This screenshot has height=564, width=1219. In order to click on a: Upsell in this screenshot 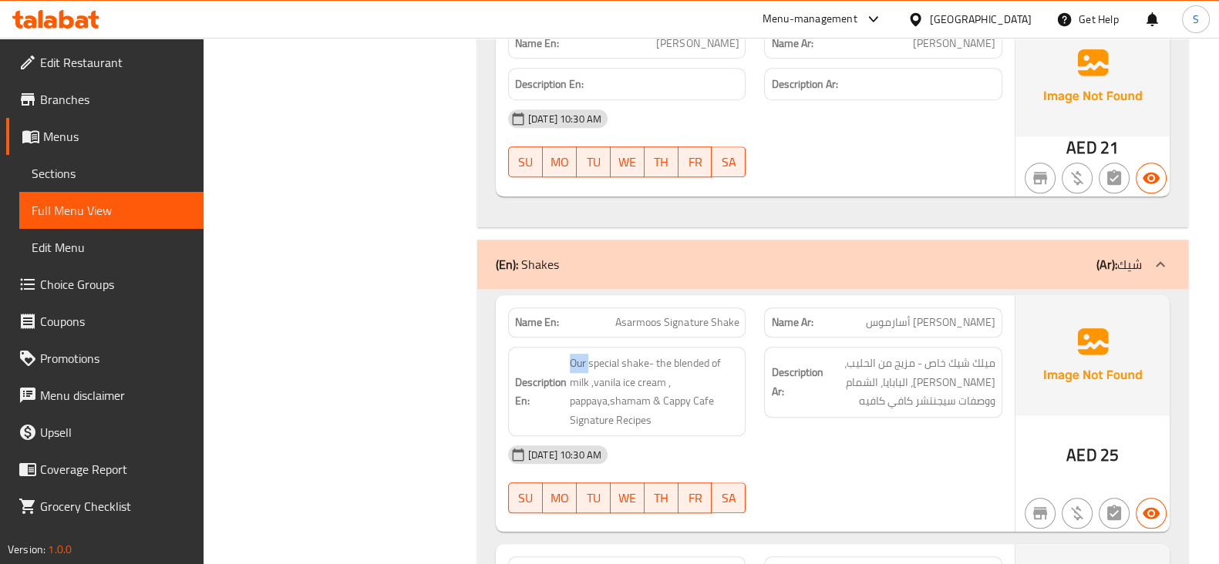, I will do `click(105, 432)`.